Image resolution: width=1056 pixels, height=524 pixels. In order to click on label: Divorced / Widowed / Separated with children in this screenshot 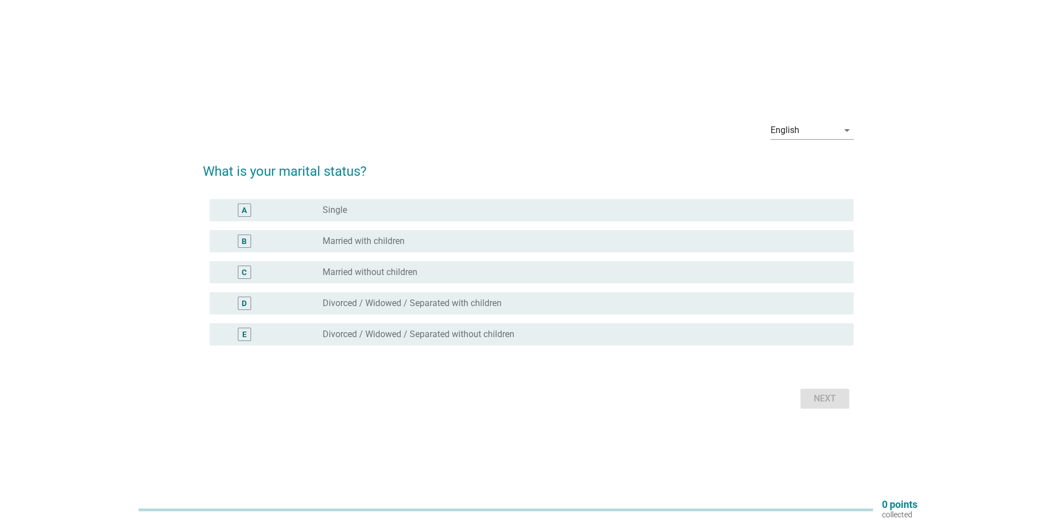, I will do `click(412, 303)`.